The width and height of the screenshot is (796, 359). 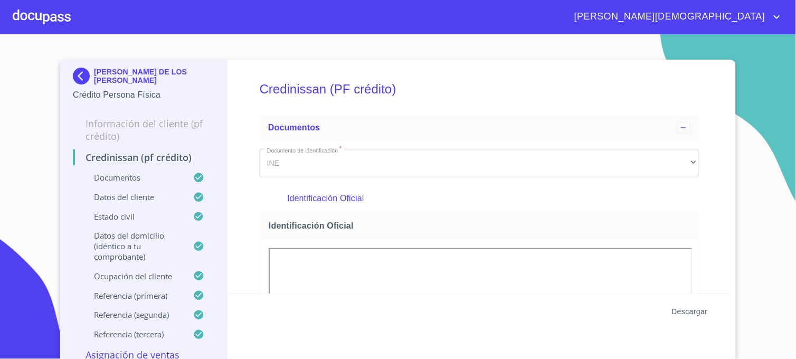 What do you see at coordinates (133, 246) in the screenshot?
I see `p: Datos del domicilio (idéntico a tu comprobante)` at bounding box center [133, 246].